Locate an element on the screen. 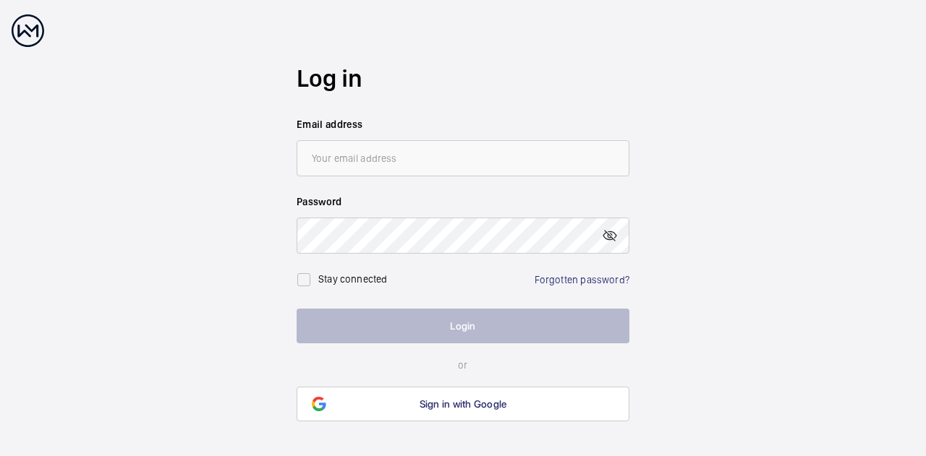 This screenshot has height=456, width=926. label: Password is located at coordinates (463, 202).